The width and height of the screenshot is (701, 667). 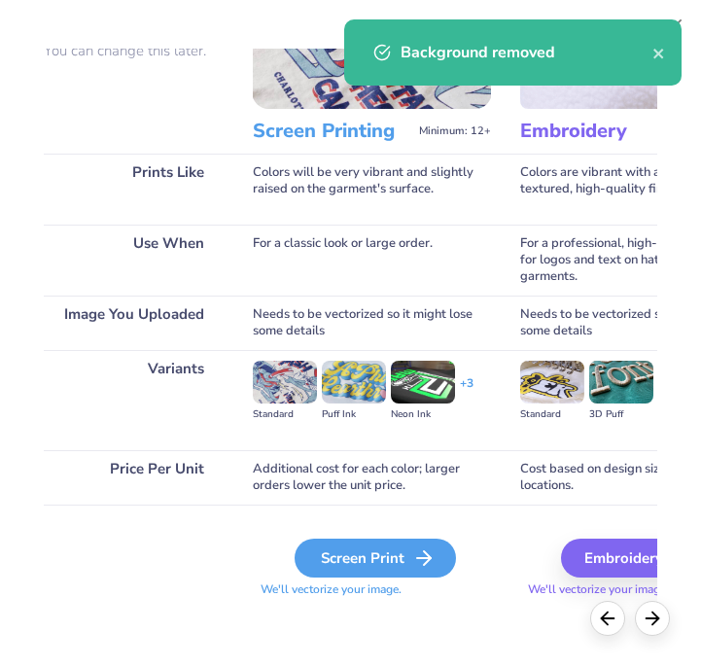 What do you see at coordinates (372, 260) in the screenshot?
I see `div: For a classic look or large order.` at bounding box center [372, 260].